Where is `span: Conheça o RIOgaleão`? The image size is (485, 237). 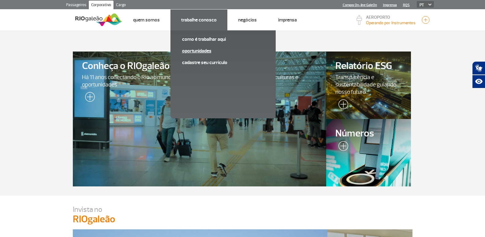 span: Conheça o RIOgaleão is located at coordinates (200, 66).